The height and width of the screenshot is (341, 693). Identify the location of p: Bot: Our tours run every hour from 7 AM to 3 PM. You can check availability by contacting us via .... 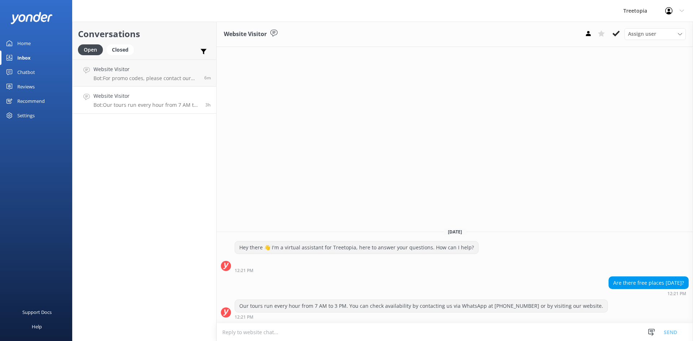
(147, 105).